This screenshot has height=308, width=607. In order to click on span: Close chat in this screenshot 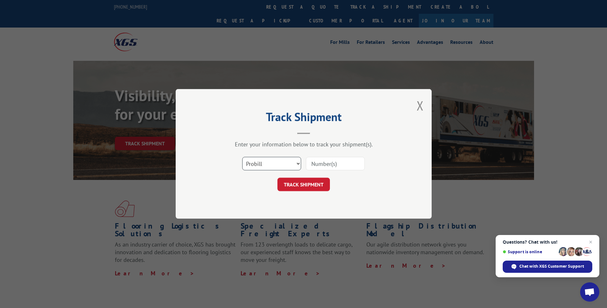, I will do `click(591, 242)`.